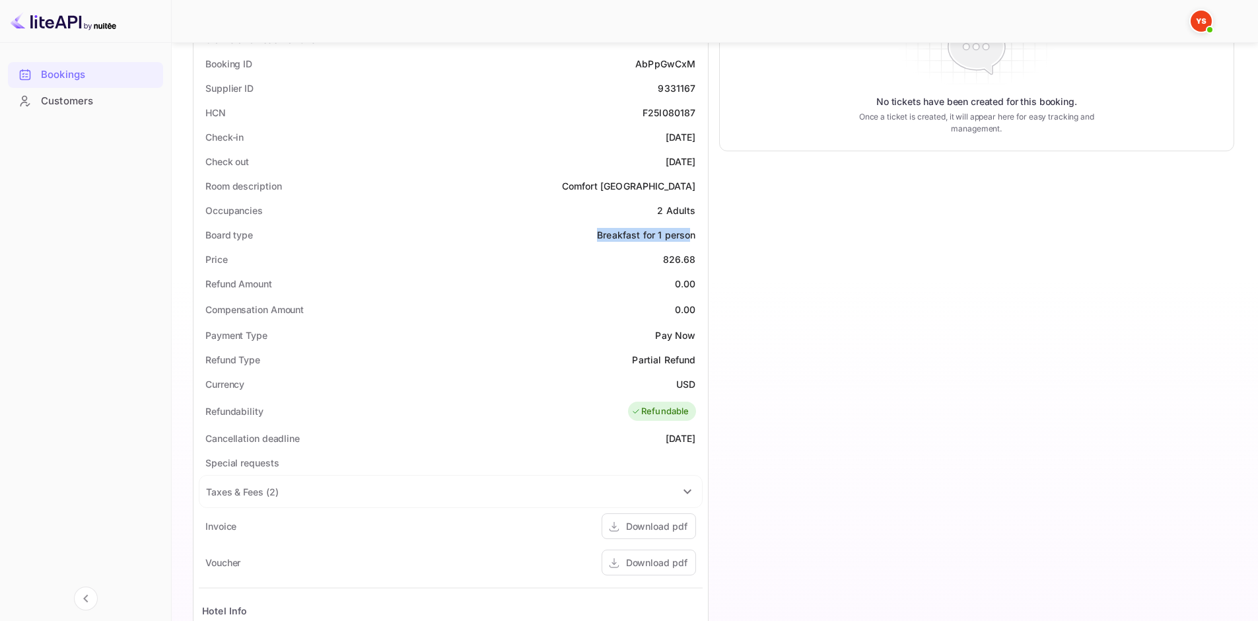 This screenshot has height=621, width=1258. I want to click on ya-tr-span: No tickets have been created for this booking., so click(977, 102).